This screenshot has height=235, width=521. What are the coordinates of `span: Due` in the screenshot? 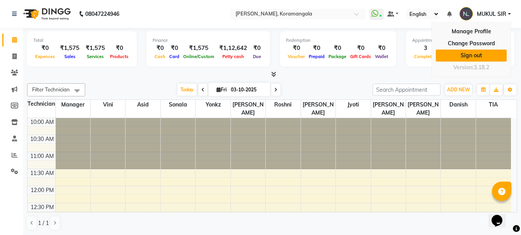 It's located at (257, 57).